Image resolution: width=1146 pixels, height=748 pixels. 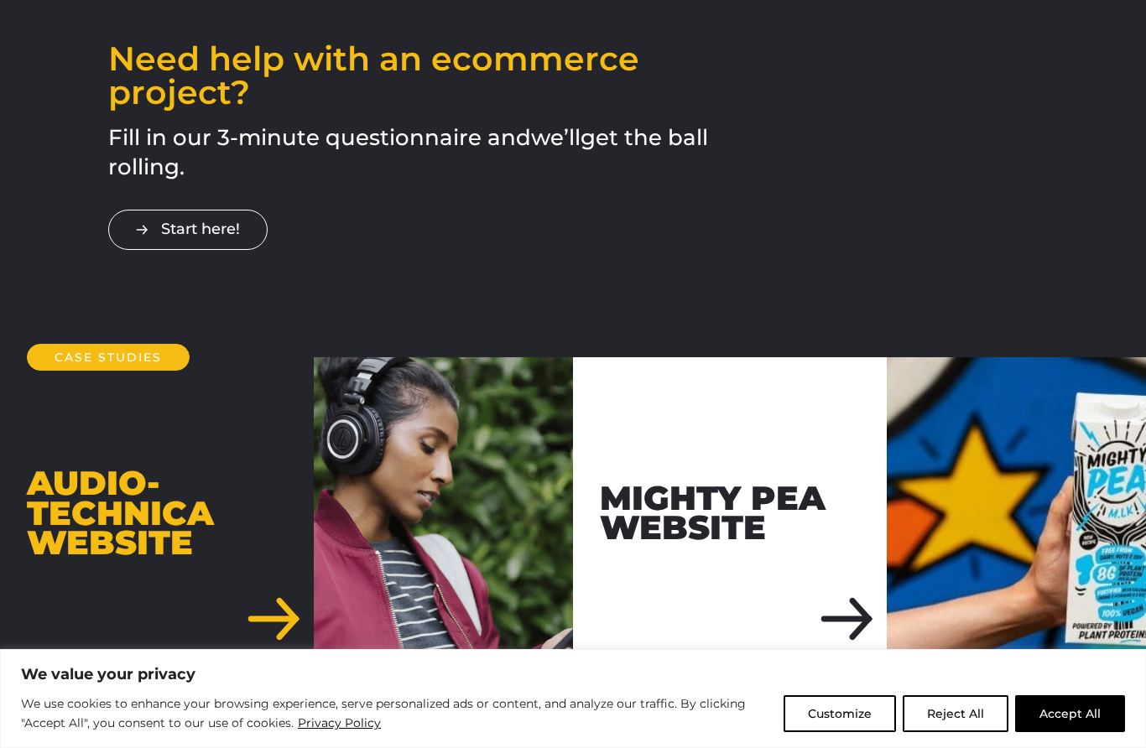 What do you see at coordinates (429, 75) in the screenshot?
I see `h2: Need help with an ecommerce project?` at bounding box center [429, 75].